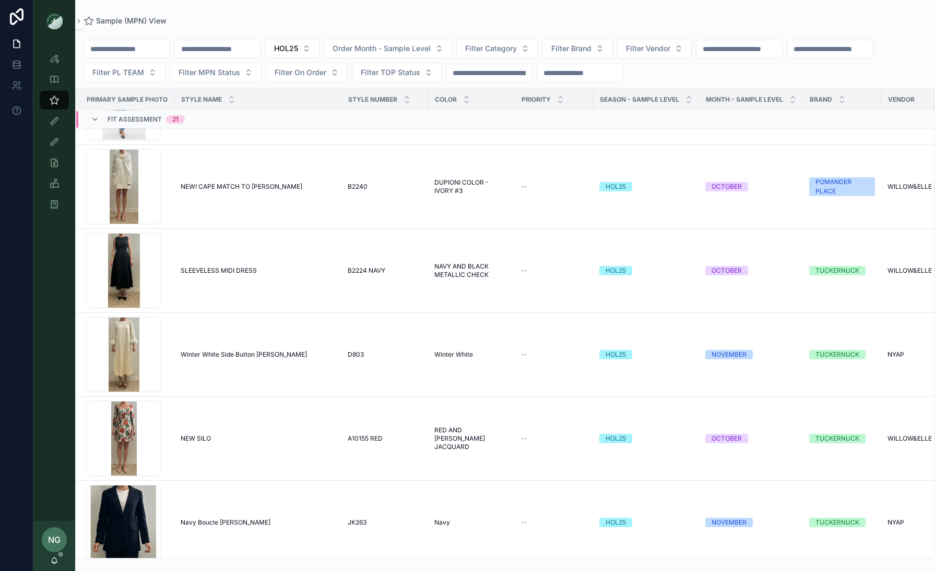  What do you see at coordinates (390, 73) in the screenshot?
I see `span: Filter TOP Status` at bounding box center [390, 73].